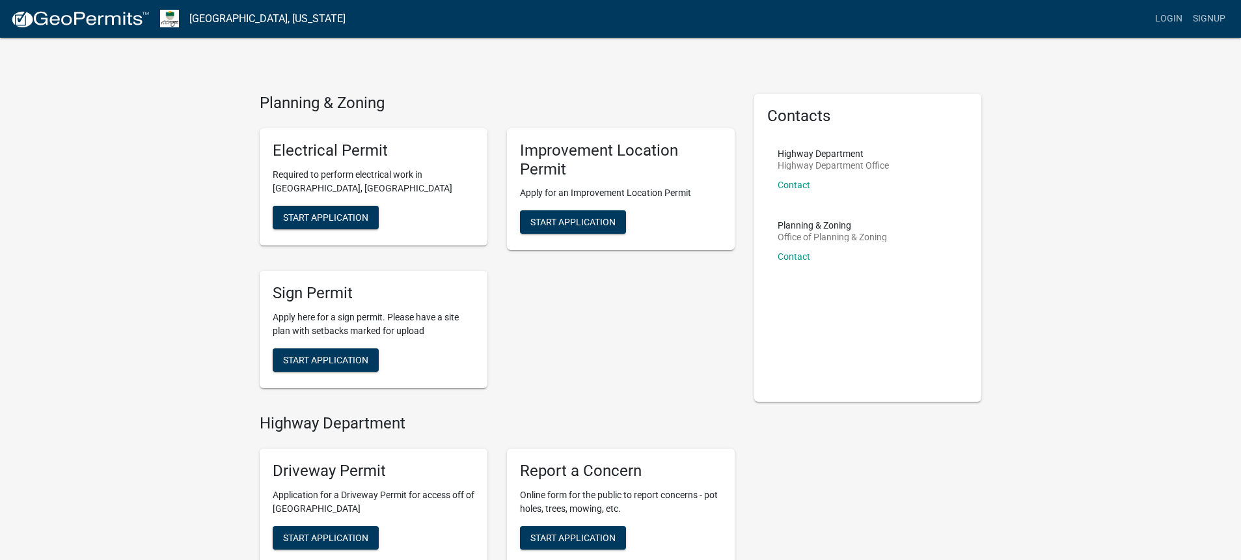 This screenshot has height=560, width=1241. I want to click on h5: Electrical Permit, so click(374, 150).